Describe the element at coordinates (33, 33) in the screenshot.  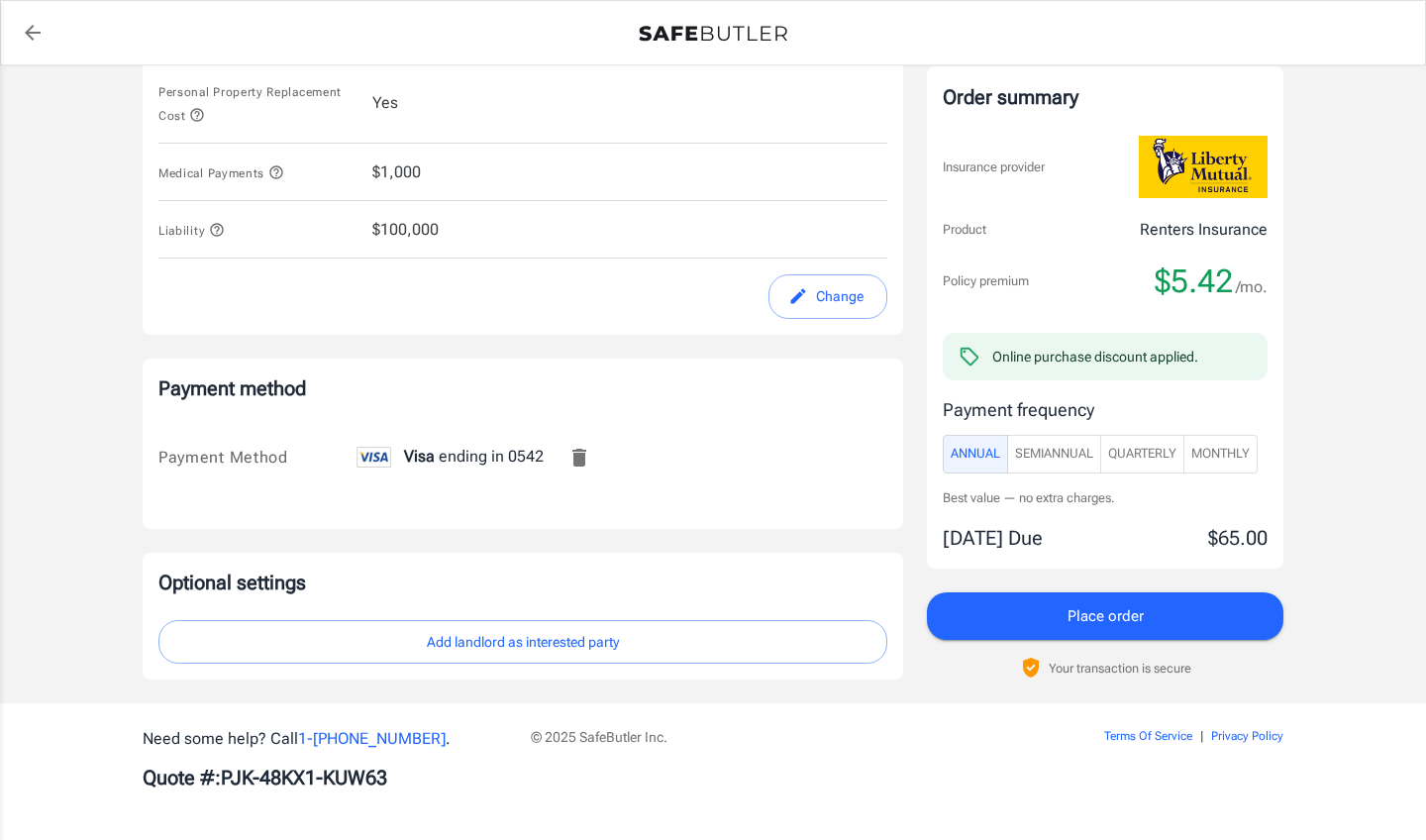
I see `a: back to quotes` at that location.